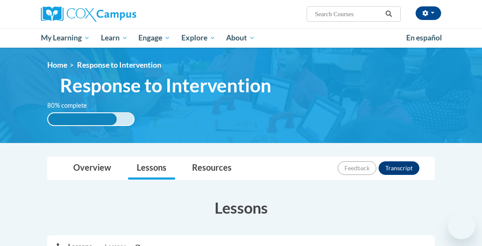  What do you see at coordinates (241, 38) in the screenshot?
I see `div: Main menu` at bounding box center [241, 38].